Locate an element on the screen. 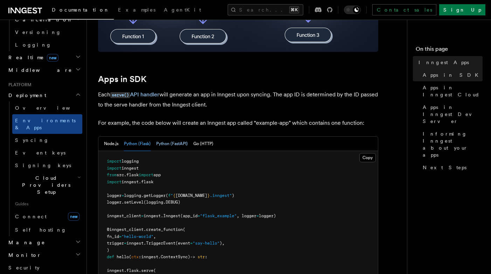 Image resolution: width=491 pixels, height=274 pixels. a: Connectnew is located at coordinates (47, 216).